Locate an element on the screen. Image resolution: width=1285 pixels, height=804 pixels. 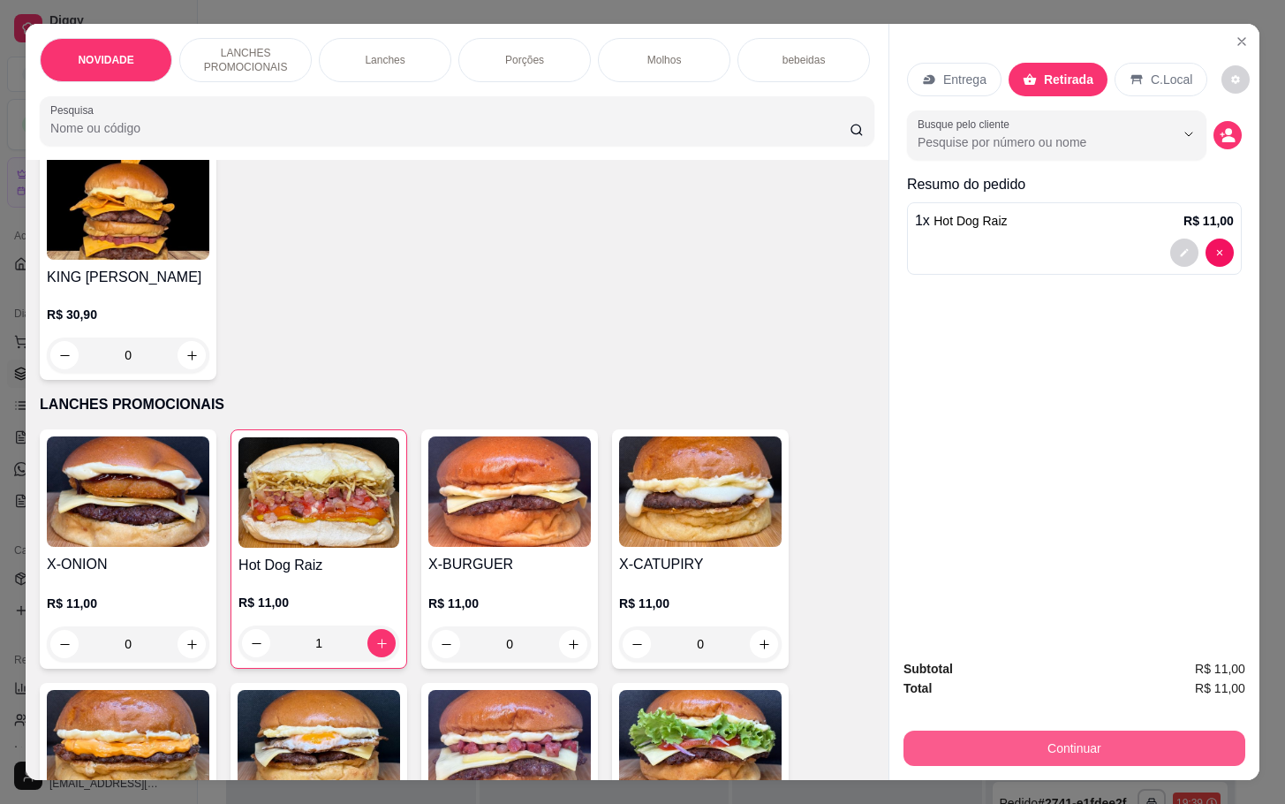
p: Lanches is located at coordinates (384, 60).